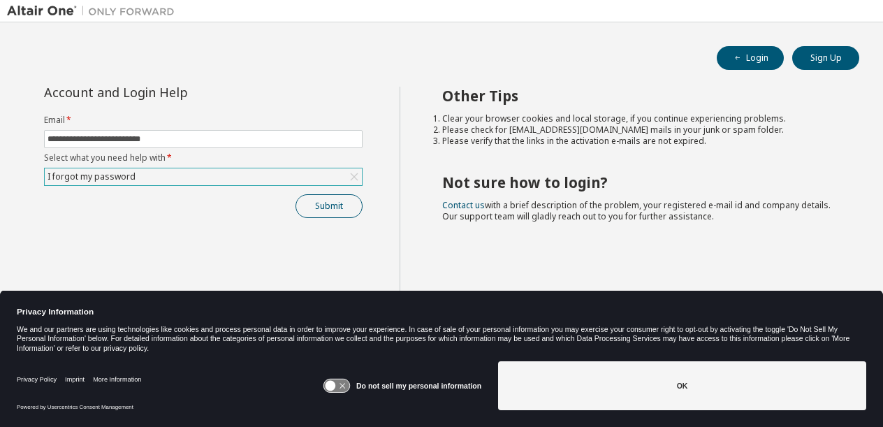 This screenshot has height=427, width=883. Describe the element at coordinates (638, 141) in the screenshot. I see `li: Please verify that the links in the activation e-mails are not expired.` at that location.